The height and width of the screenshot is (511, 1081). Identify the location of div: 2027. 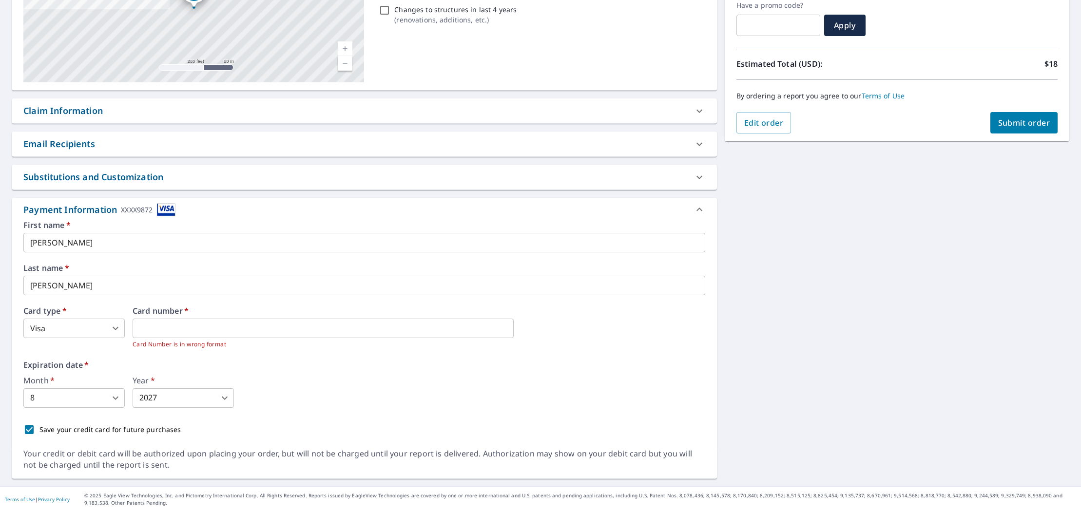
(183, 398).